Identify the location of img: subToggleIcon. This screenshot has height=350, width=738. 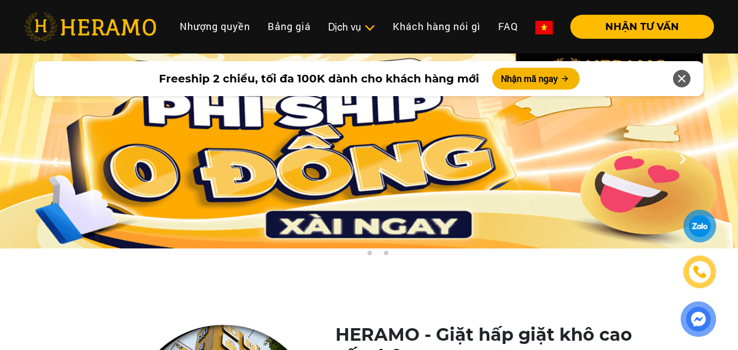
(369, 28).